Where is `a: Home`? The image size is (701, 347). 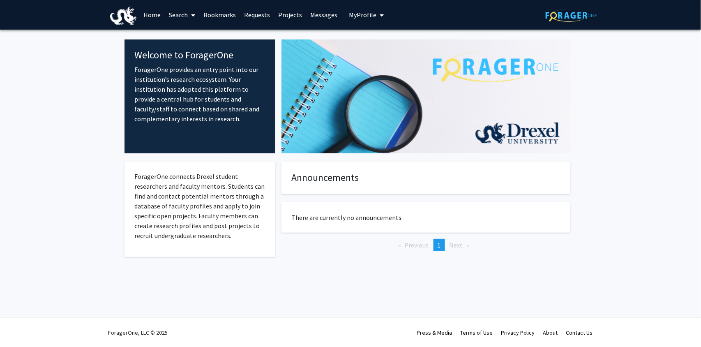 a: Home is located at coordinates (152, 15).